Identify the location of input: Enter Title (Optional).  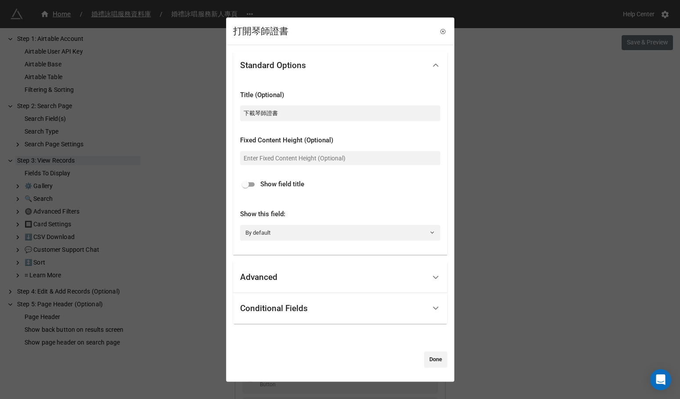
(340, 113).